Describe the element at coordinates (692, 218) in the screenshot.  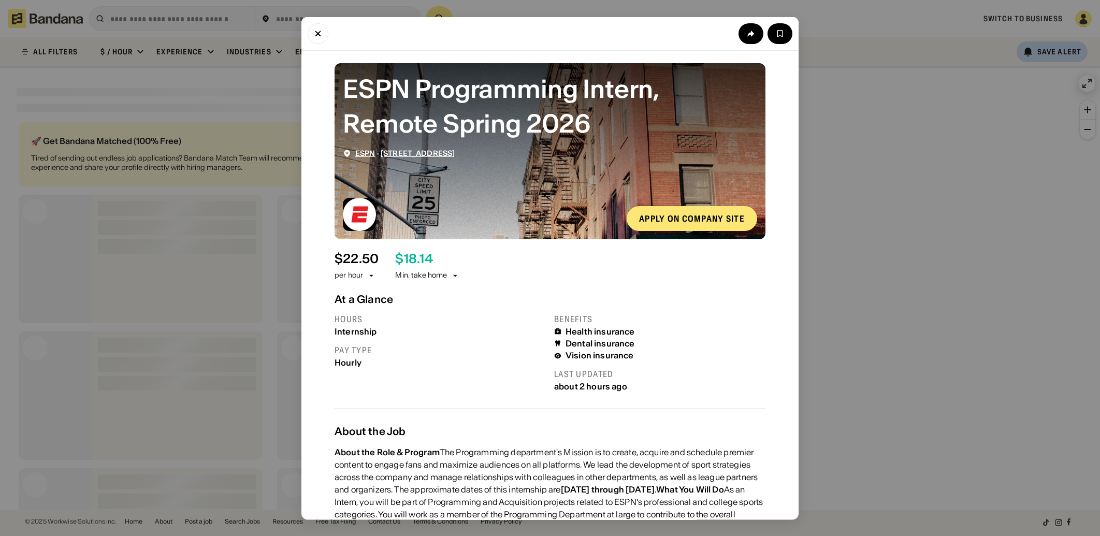
I see `a: Apply on company site` at that location.